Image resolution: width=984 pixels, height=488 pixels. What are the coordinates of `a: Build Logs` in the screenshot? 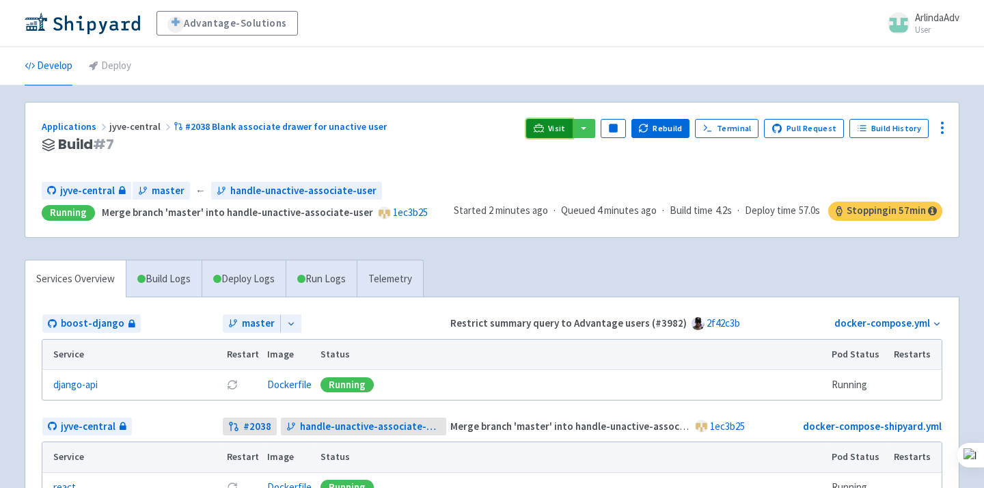 It's located at (164, 279).